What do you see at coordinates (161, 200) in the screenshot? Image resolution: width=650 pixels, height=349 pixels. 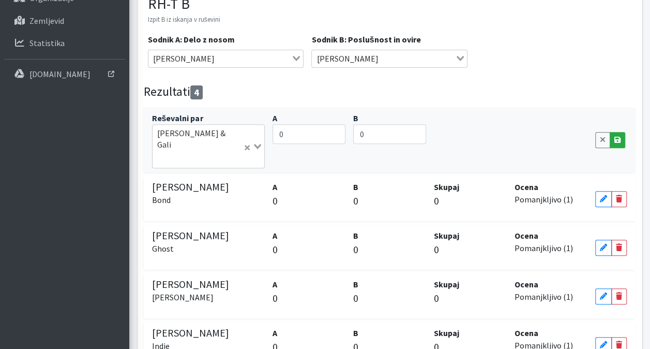 I see `small: Bond` at bounding box center [161, 200].